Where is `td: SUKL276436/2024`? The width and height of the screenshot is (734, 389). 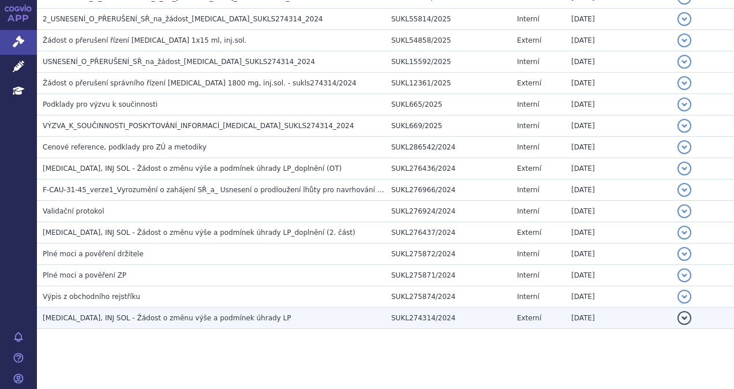
td: SUKL276436/2024 is located at coordinates (448, 169).